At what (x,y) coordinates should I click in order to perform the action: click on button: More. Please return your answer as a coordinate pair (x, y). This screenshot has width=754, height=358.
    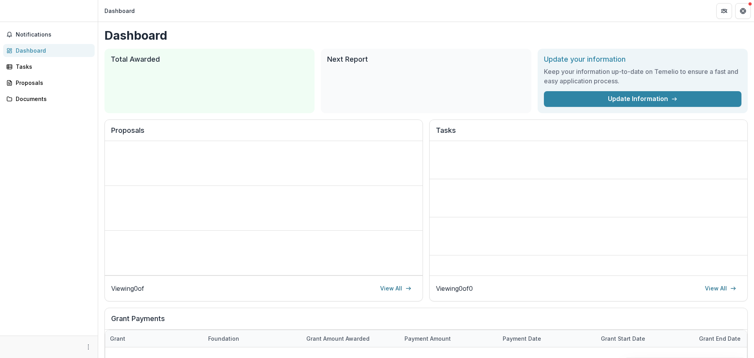
    Looking at the image, I should click on (88, 347).